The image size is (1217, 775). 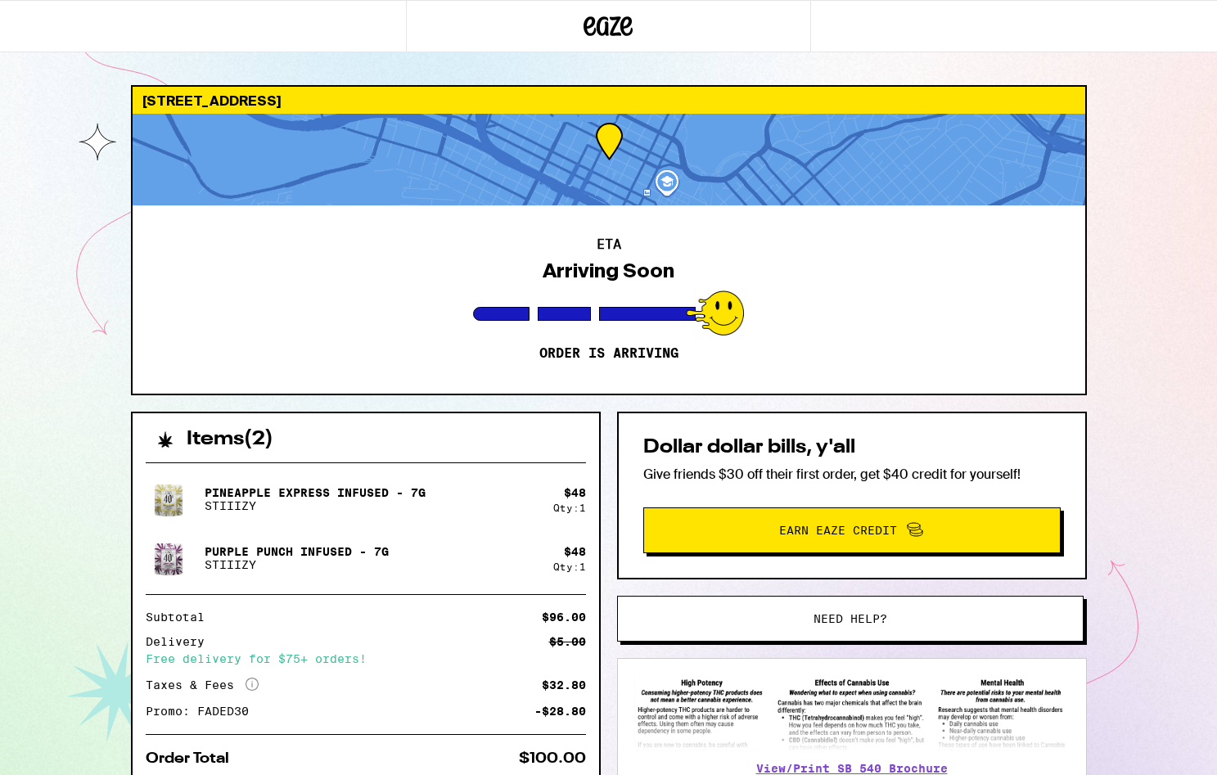 What do you see at coordinates (193, 759) in the screenshot?
I see `div: Order Total` at bounding box center [193, 759].